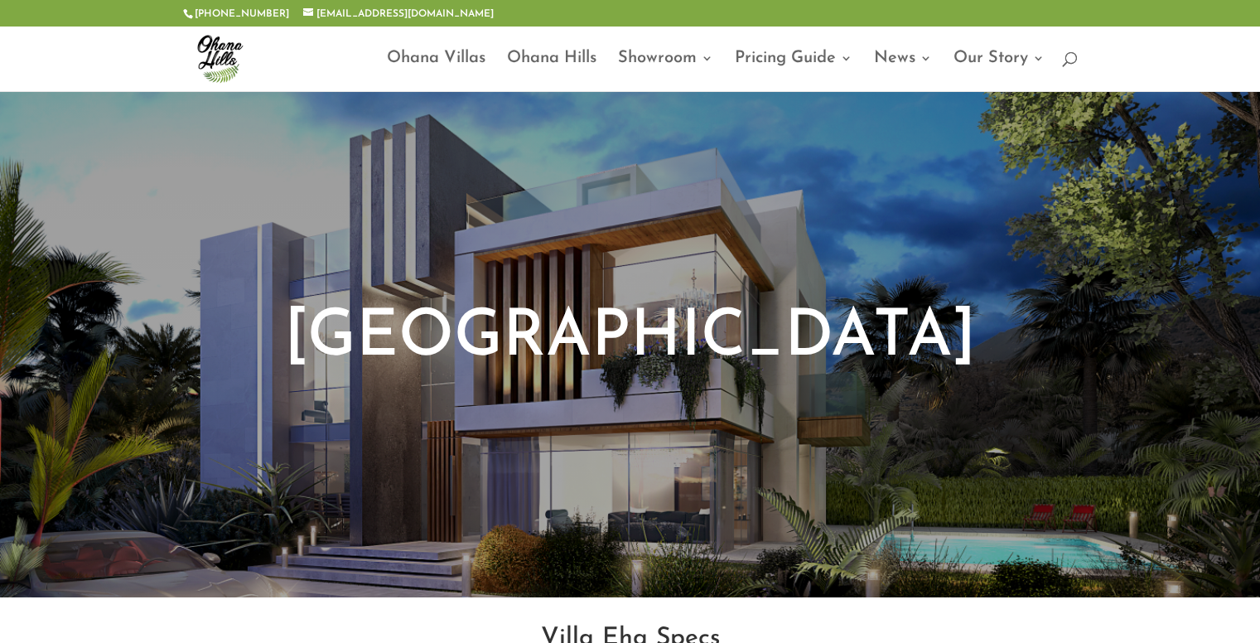 The width and height of the screenshot is (1260, 643). Describe the element at coordinates (552, 71) in the screenshot. I see `a: Ohana Hills` at that location.